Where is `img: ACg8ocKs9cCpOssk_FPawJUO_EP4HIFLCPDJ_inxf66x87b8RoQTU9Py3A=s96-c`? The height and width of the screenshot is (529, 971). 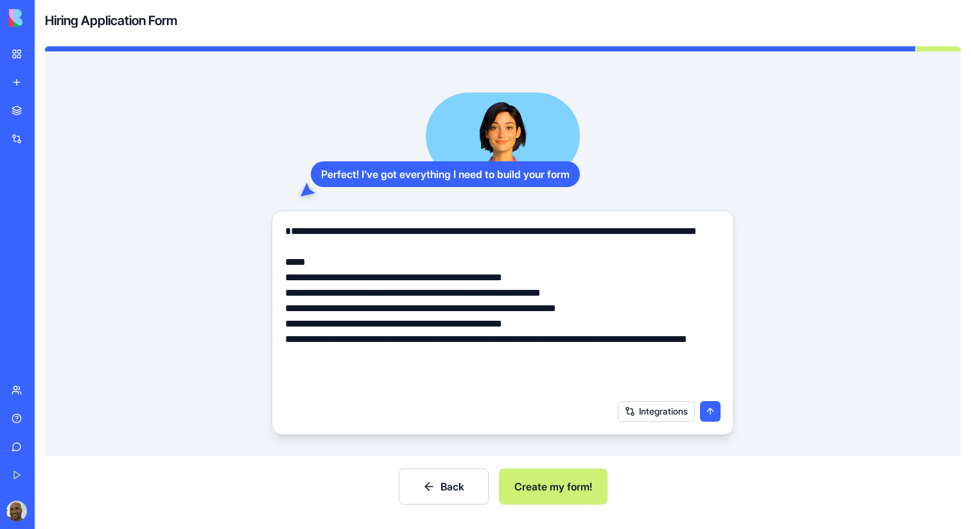
img: ACg8ocKs9cCpOssk_FPawJUO_EP4HIFLCPDJ_inxf66x87b8RoQTU9Py3A=s96-c is located at coordinates (17, 511).